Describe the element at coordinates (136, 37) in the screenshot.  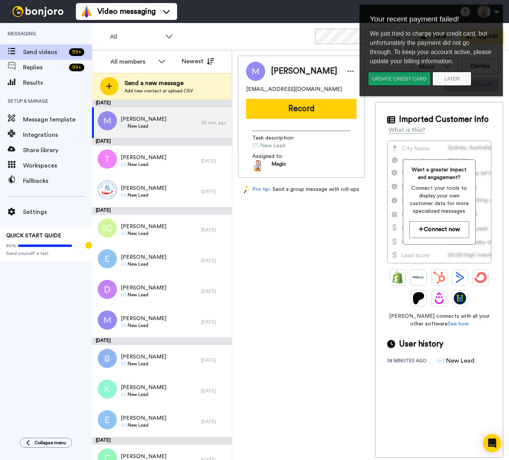
I see `span: All` at that location.